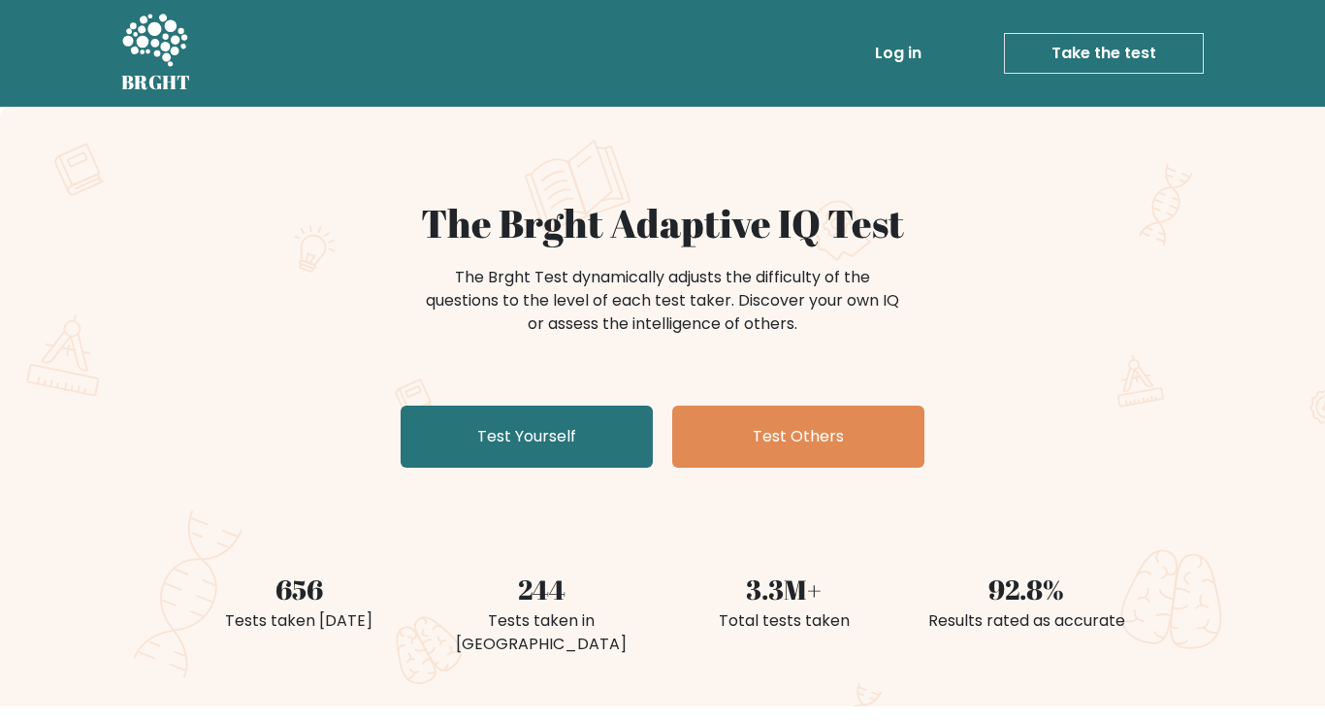  What do you see at coordinates (784, 621) in the screenshot?
I see `div: Total tests taken` at bounding box center [784, 621].